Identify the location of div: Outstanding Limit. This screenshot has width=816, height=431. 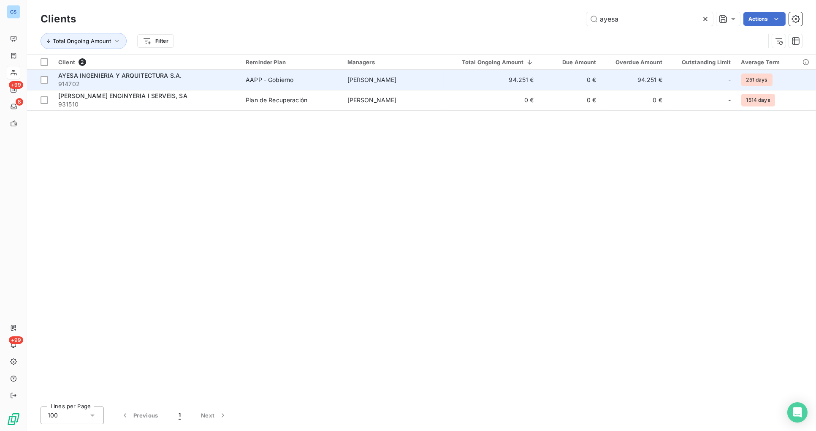
(702, 62).